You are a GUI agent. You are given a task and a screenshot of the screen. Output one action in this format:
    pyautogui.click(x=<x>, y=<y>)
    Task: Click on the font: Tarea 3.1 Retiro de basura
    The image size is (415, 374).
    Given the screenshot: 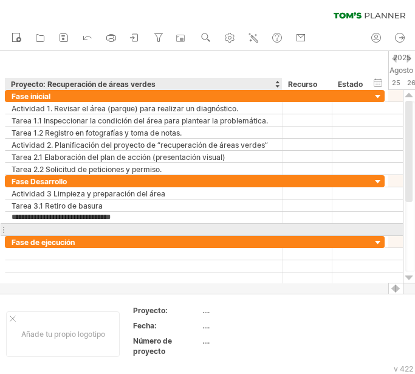 What is the action you would take?
    pyautogui.click(x=57, y=206)
    